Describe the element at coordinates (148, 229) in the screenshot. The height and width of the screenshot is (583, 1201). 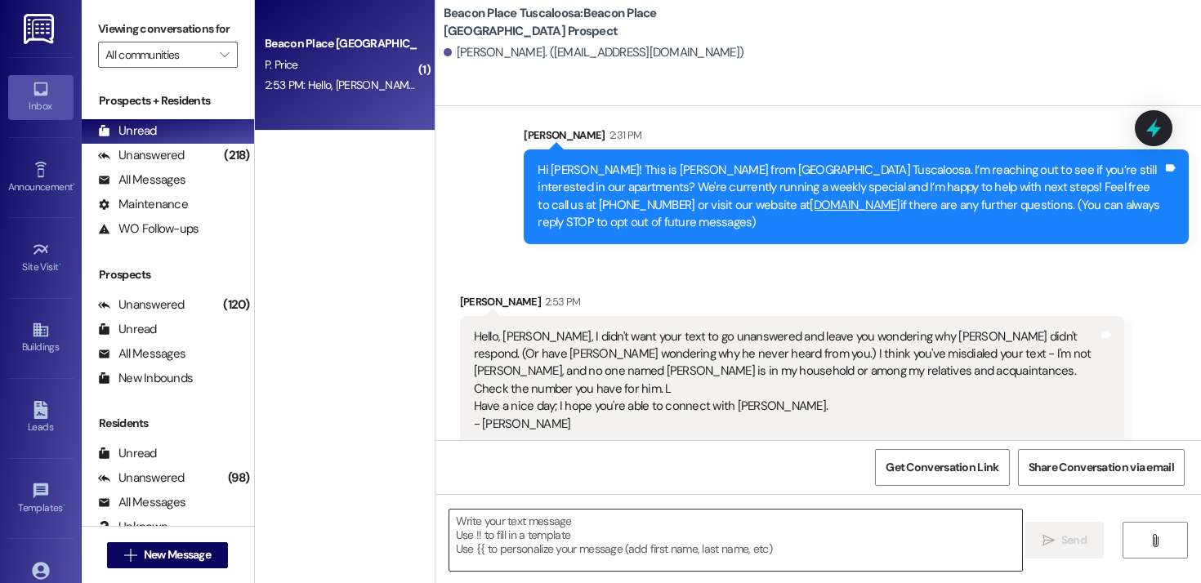
I see `div: WO Follow-ups` at that location.